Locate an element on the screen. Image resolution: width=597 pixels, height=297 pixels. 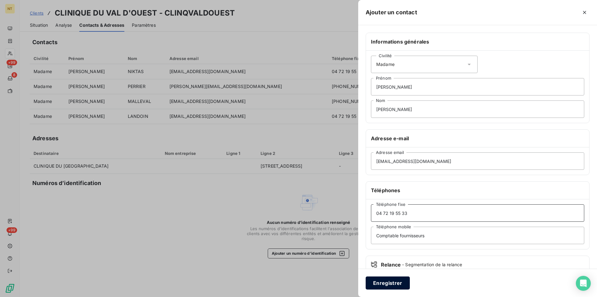
button: Enregistrer is located at coordinates (388, 283).